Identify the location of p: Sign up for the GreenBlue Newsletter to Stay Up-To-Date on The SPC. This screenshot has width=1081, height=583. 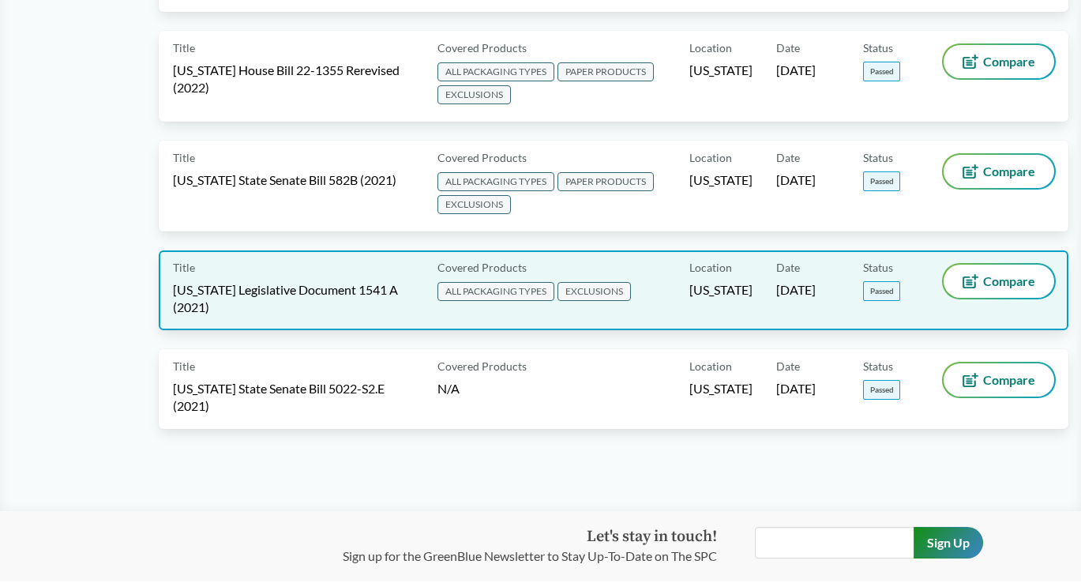
(530, 556).